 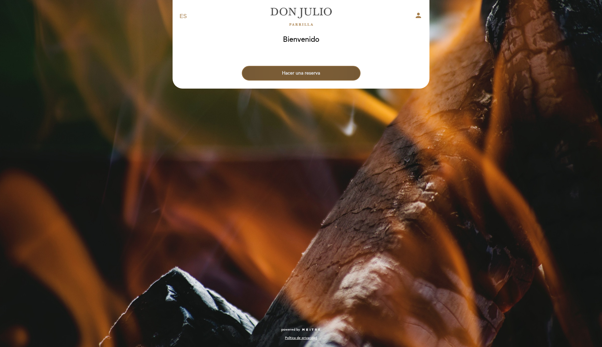 I want to click on span: powered by, so click(x=290, y=330).